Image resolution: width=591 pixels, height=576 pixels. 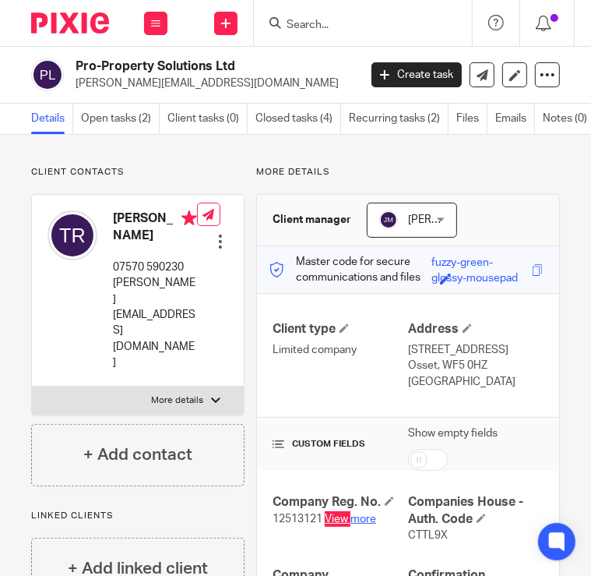 I want to click on i: Primary, so click(x=189, y=218).